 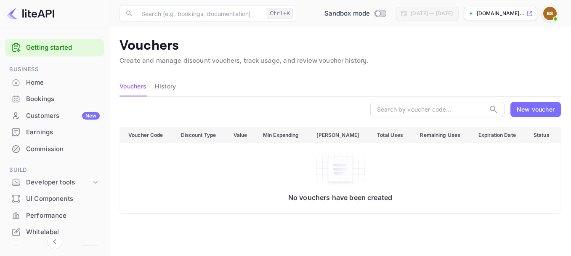 I want to click on th: Value, so click(x=241, y=135).